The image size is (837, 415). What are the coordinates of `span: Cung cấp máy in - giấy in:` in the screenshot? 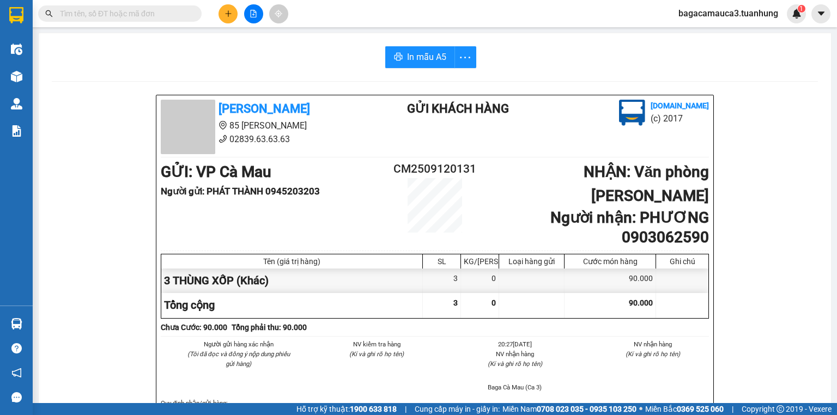 It's located at (457, 409).